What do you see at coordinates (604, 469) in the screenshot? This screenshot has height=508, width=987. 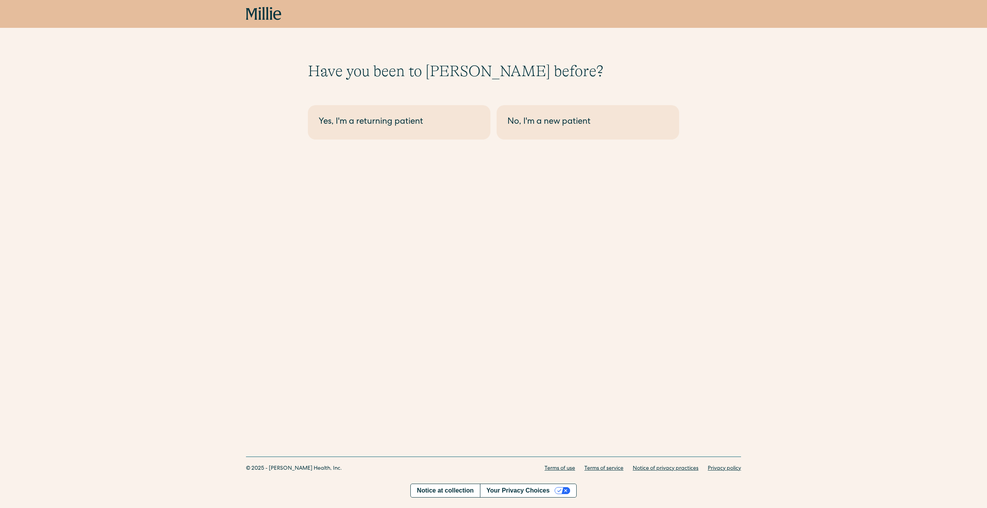 I see `a: Terms of service` at bounding box center [604, 469].